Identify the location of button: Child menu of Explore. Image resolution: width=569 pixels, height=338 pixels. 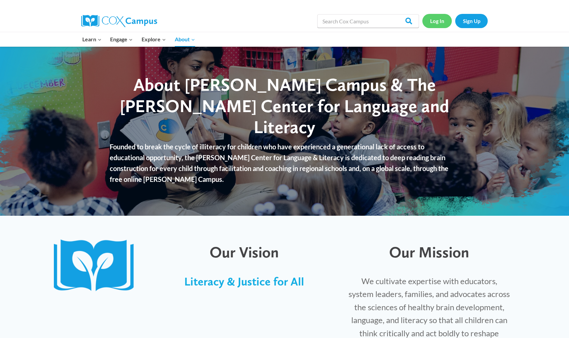
(154, 39).